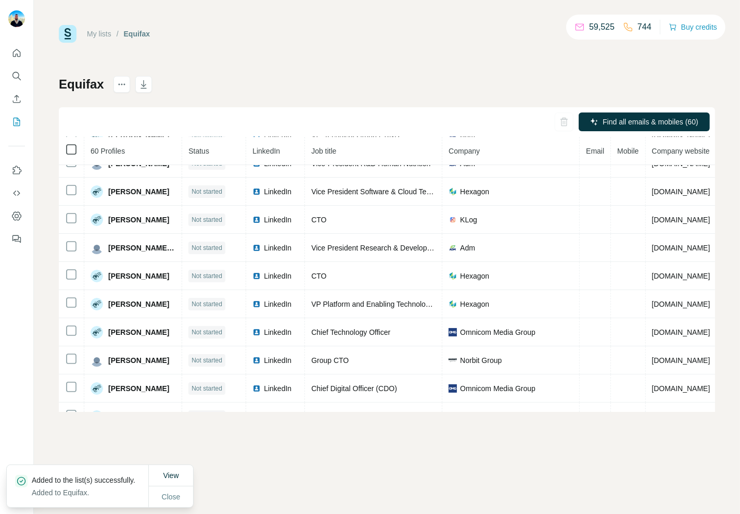 This screenshot has height=514, width=740. I want to click on span: Chief Technology Officer, so click(351, 332).